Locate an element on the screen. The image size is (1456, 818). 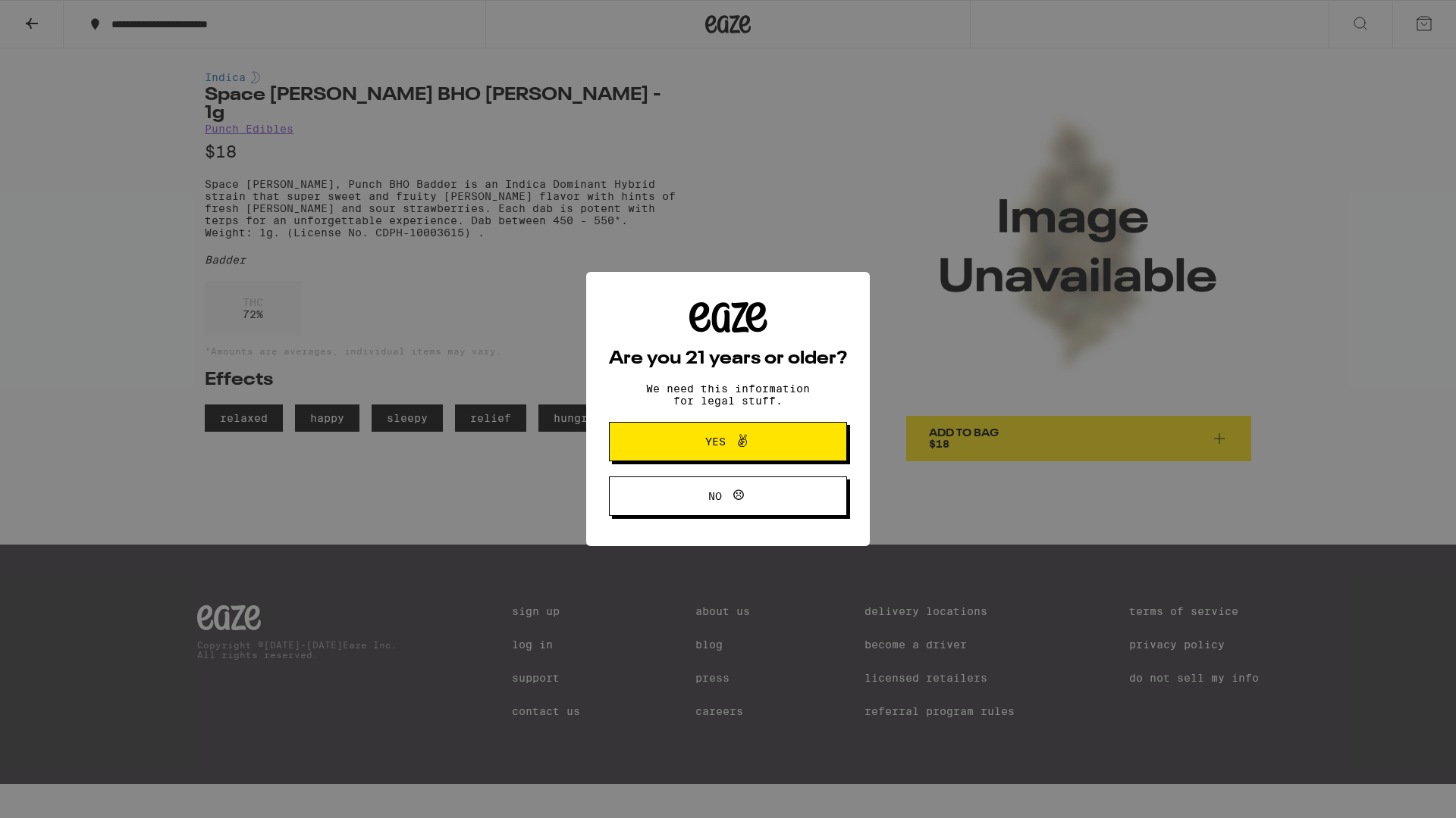
button: No is located at coordinates (728, 496).